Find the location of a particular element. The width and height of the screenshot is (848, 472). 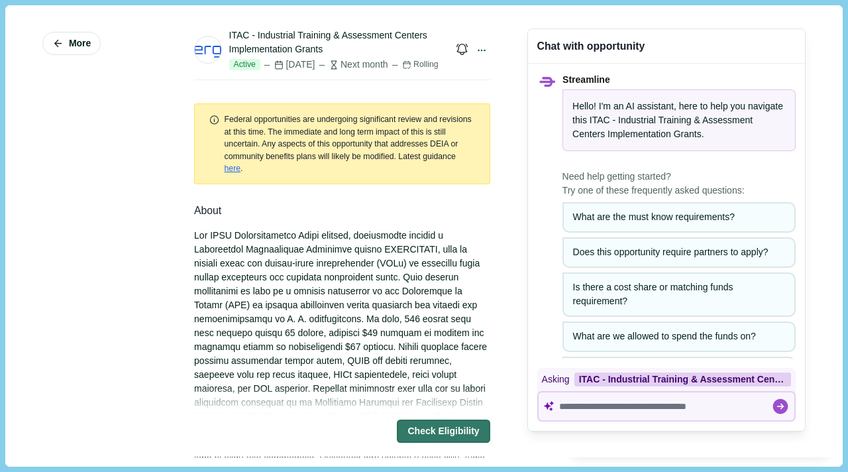

div: Is there a cost share or matching funds requirement? is located at coordinates (679, 294).